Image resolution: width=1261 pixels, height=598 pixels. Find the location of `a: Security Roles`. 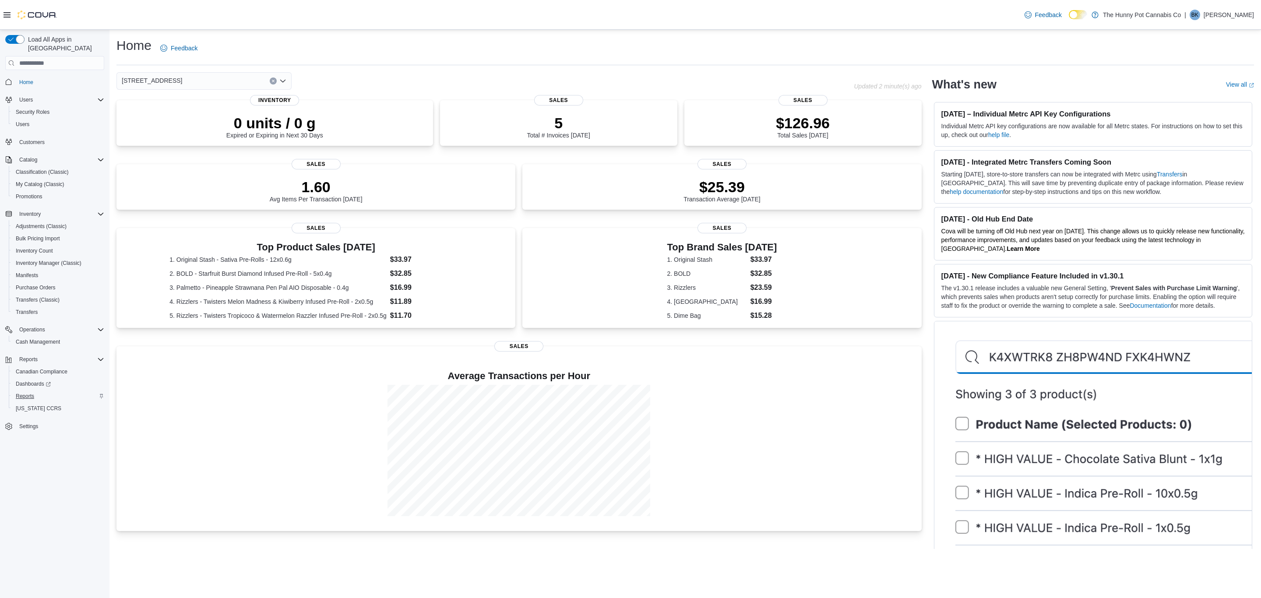

a: Security Roles is located at coordinates (32, 112).